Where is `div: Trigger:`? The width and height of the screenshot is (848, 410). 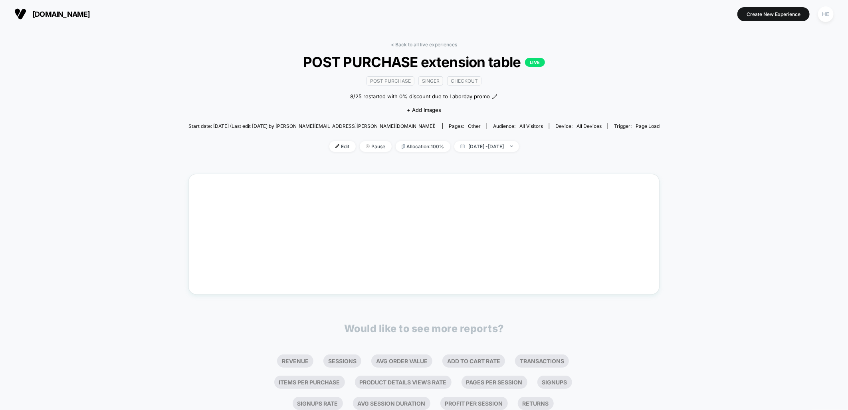 div: Trigger: is located at coordinates (637, 126).